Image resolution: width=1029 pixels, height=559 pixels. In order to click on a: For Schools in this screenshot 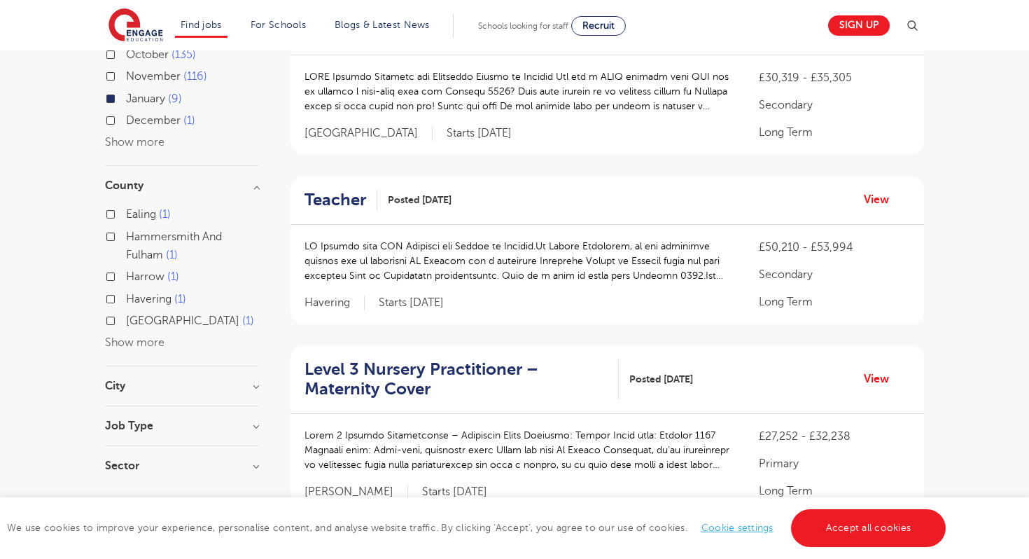, I will do `click(278, 25)`.